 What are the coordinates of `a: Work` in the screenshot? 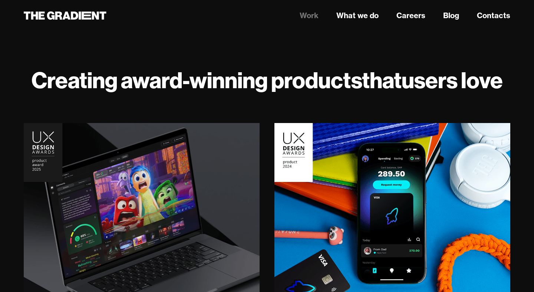 It's located at (309, 16).